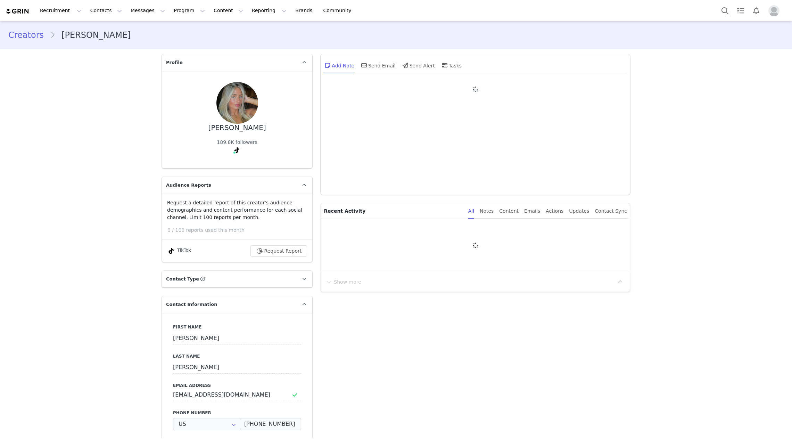 Image resolution: width=792 pixels, height=439 pixels. Describe the element at coordinates (774, 11) in the screenshot. I see `img: placeholder-profile.jpg` at that location.